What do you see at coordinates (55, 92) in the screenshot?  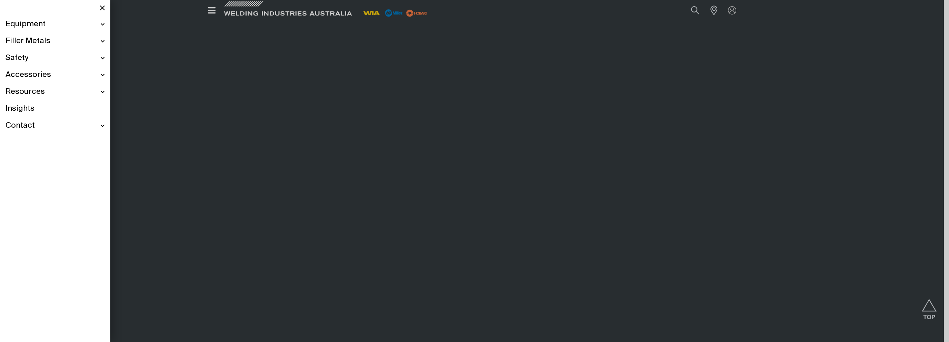 I see `a: Resources` at bounding box center [55, 92].